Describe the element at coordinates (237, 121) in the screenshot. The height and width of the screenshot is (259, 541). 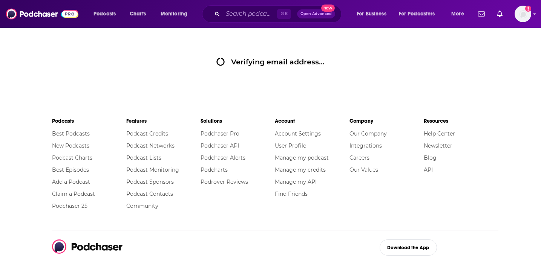
I see `li: Solutions` at that location.